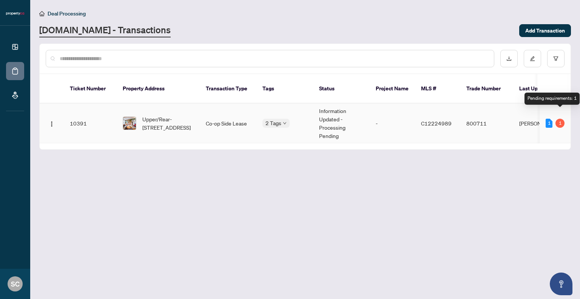 The height and width of the screenshot is (299, 580). Describe the element at coordinates (532, 59) in the screenshot. I see `button: edit` at that location.